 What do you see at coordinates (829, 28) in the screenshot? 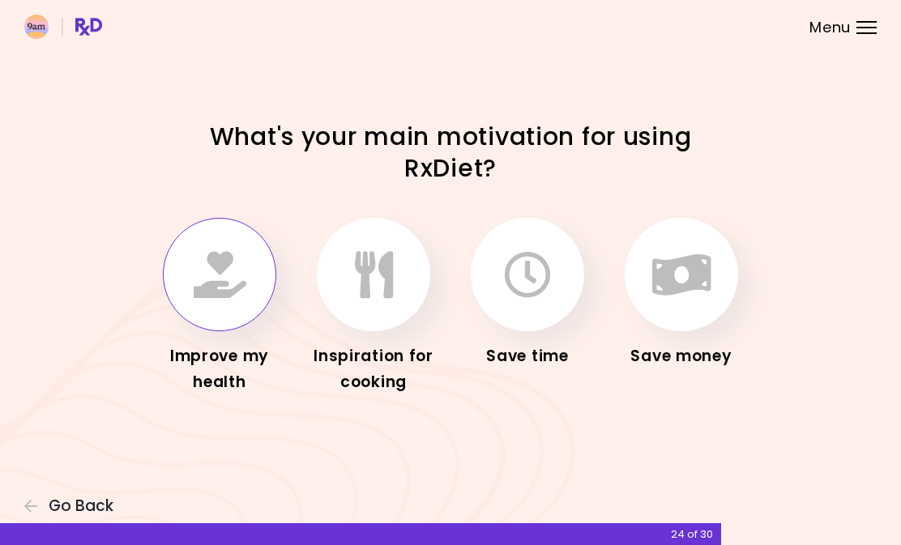
I see `span: Menu` at bounding box center [829, 28].